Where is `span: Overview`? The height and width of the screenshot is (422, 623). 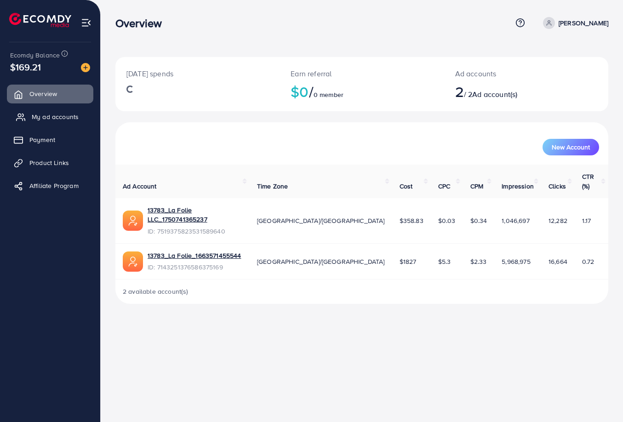 span: Overview is located at coordinates (43, 94).